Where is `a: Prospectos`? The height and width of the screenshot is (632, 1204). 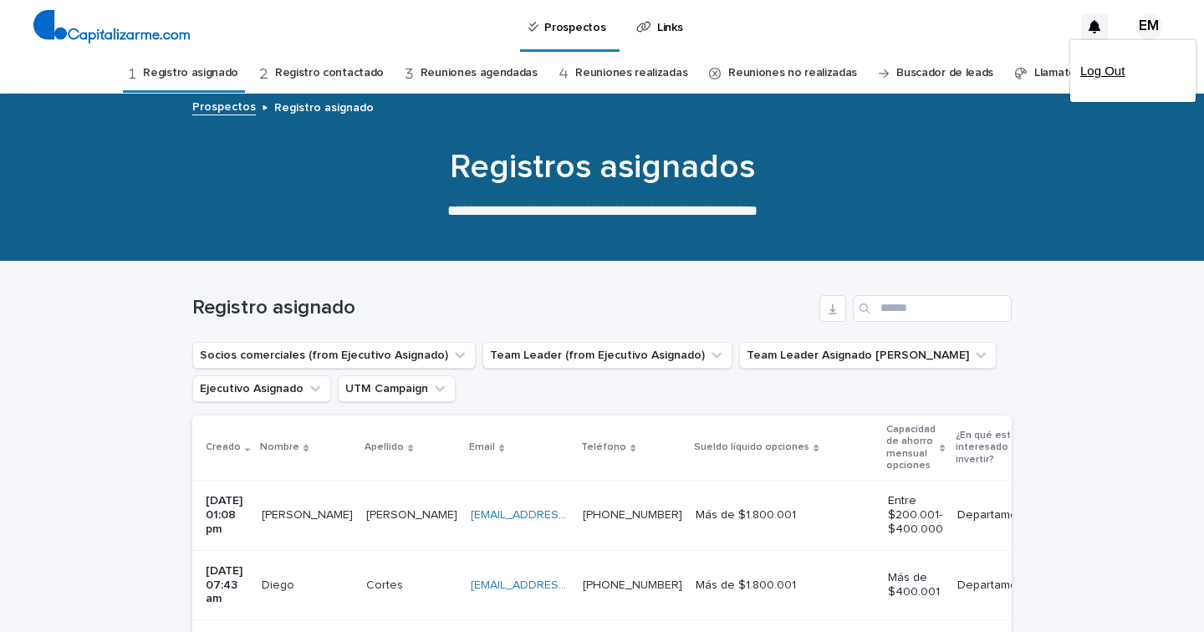 a: Prospectos is located at coordinates (224, 105).